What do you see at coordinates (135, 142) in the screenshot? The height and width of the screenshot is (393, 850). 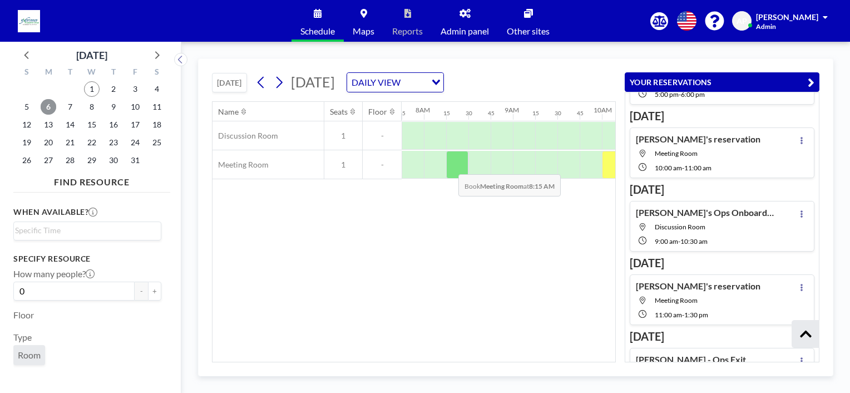 I see `span: Friday, October 24, 2025` at bounding box center [135, 142].